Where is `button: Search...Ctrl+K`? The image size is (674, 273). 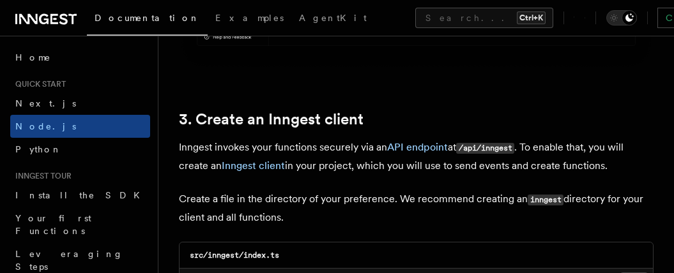
button: Search...Ctrl+K is located at coordinates (484, 18).